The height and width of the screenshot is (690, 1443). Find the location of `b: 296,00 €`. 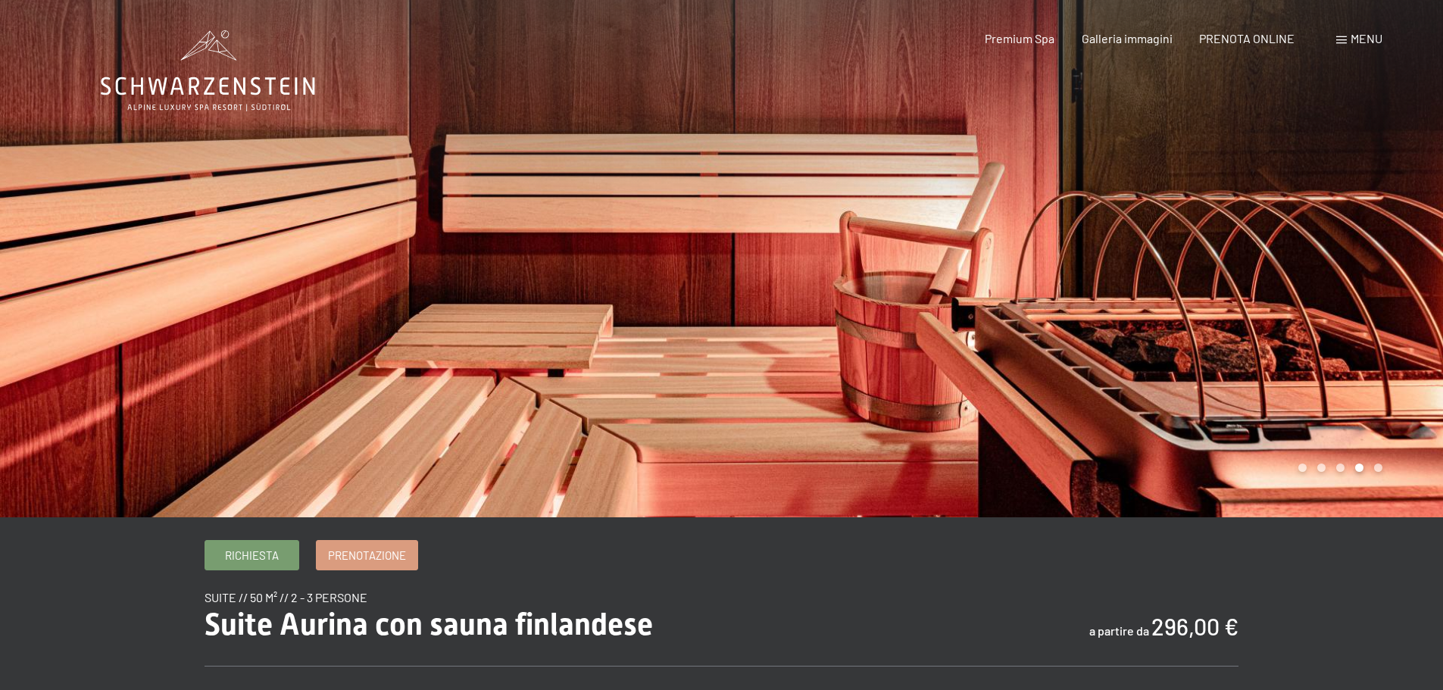

b: 296,00 € is located at coordinates (1195, 626).